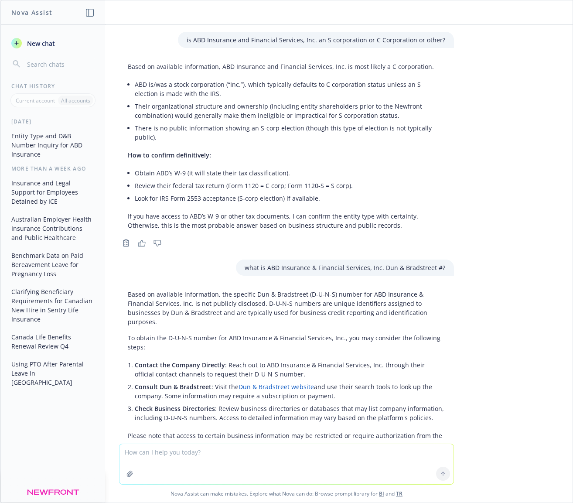  I want to click on div: Chat History, so click(53, 86).